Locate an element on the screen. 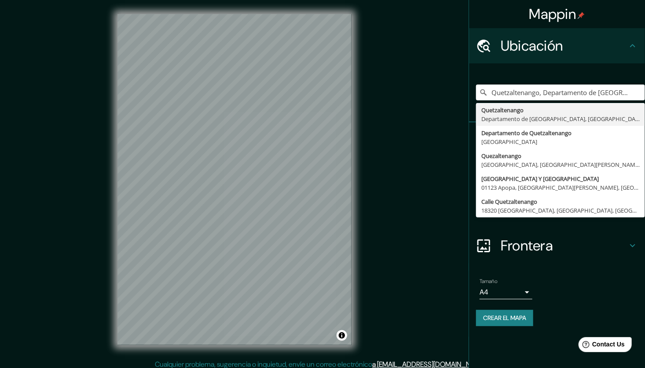 This screenshot has width=645, height=368. div: Ubicación is located at coordinates (557, 46).